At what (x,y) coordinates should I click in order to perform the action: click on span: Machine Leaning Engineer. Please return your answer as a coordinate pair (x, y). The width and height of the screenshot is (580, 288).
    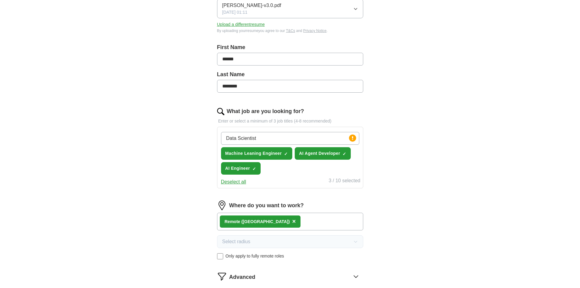
    Looking at the image, I should click on (254, 153).